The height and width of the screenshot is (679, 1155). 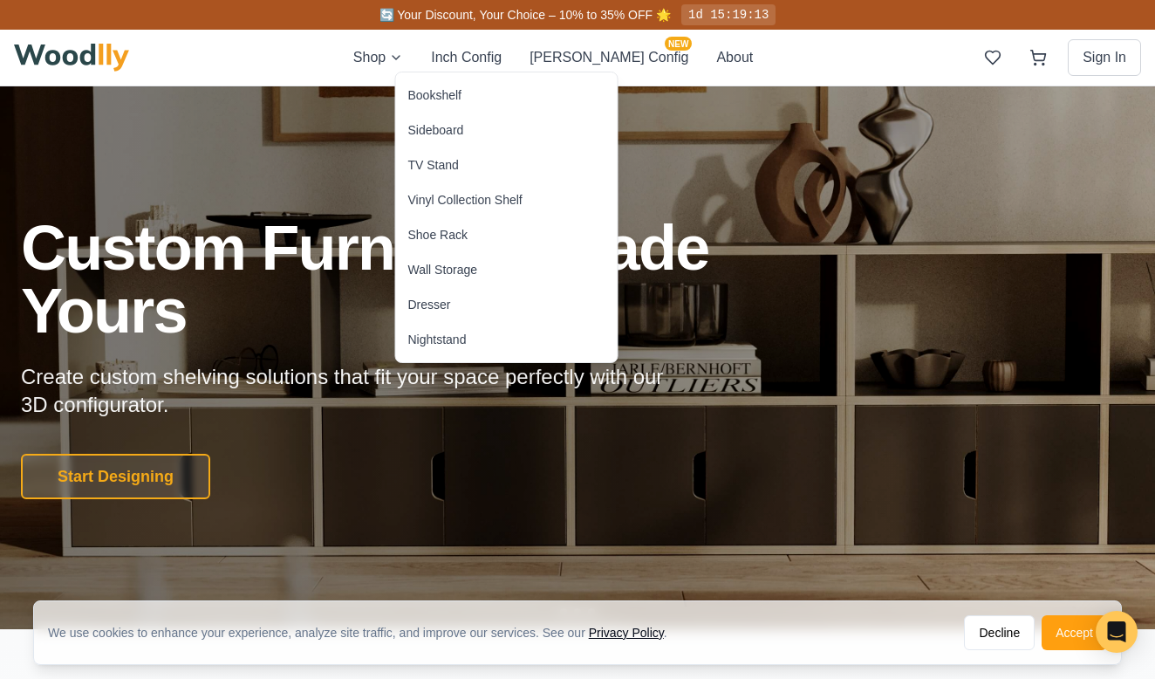 What do you see at coordinates (436, 130) in the screenshot?
I see `div: Sideboard` at bounding box center [436, 130].